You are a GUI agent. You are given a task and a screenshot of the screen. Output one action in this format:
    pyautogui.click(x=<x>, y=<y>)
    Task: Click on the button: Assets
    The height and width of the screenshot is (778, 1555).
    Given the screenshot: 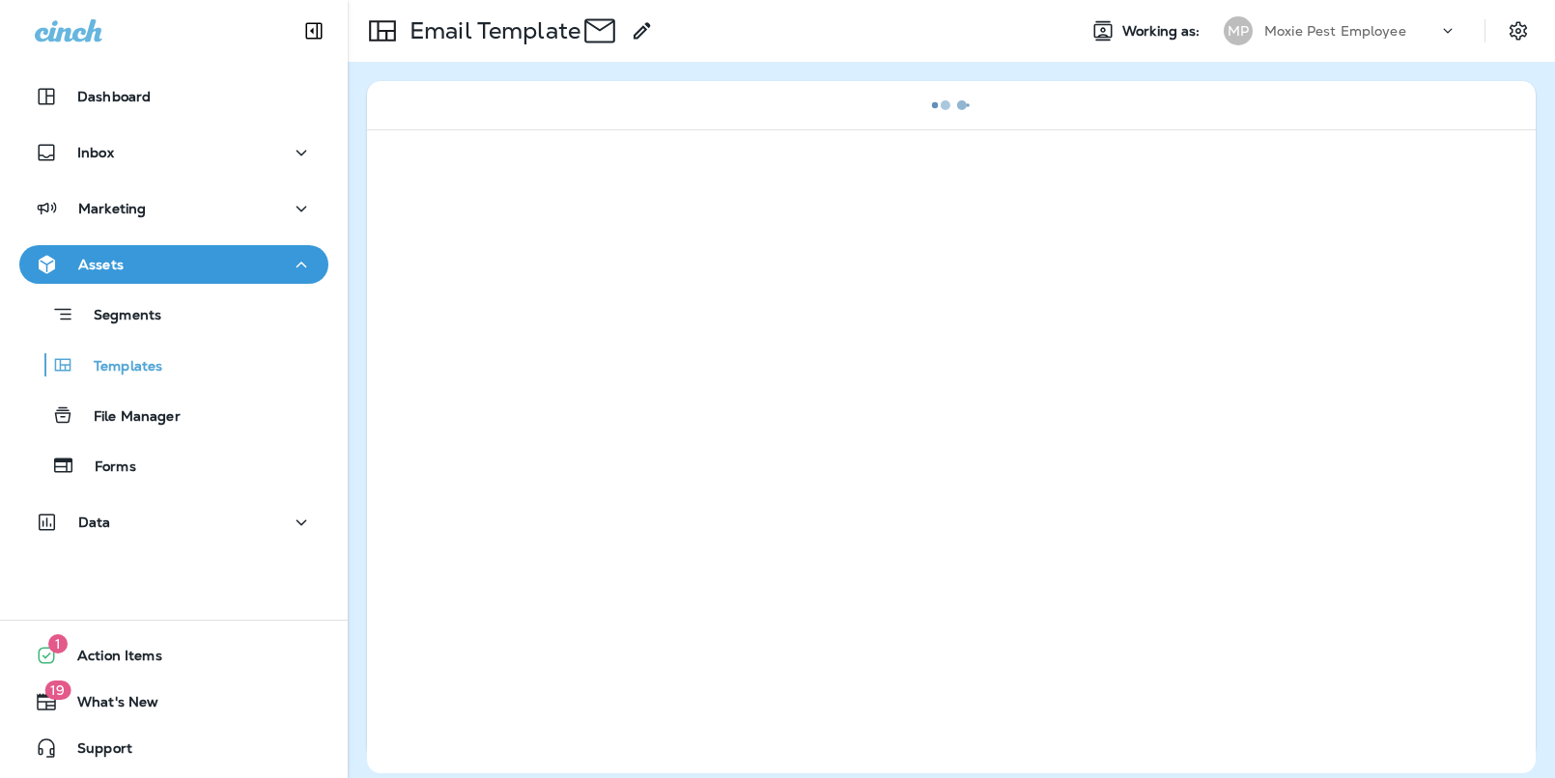 What is the action you would take?
    pyautogui.click(x=174, y=265)
    